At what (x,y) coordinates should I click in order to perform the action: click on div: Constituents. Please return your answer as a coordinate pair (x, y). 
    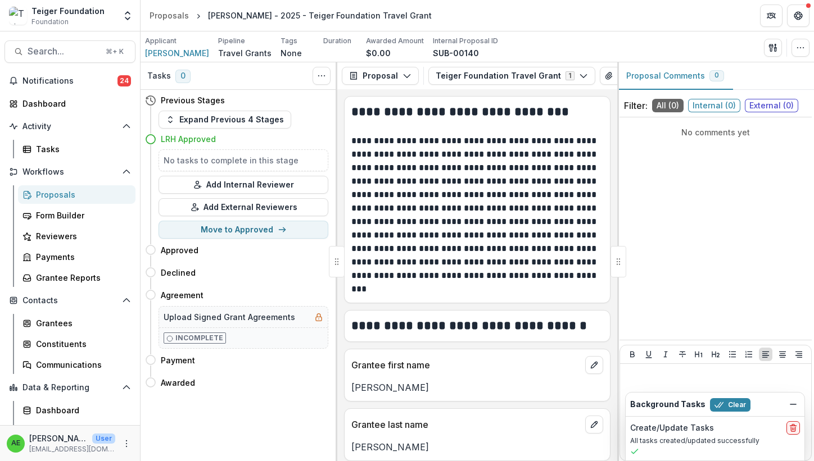
    Looking at the image, I should click on (81, 344).